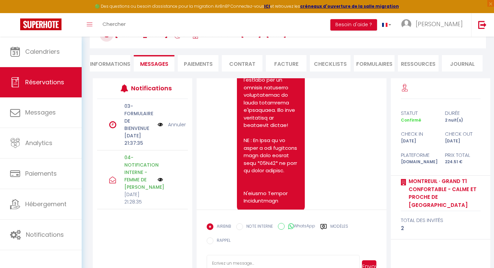 This screenshot has height=268, width=494. Describe the element at coordinates (46, 204) in the screenshot. I see `span: Hébergement` at that location.